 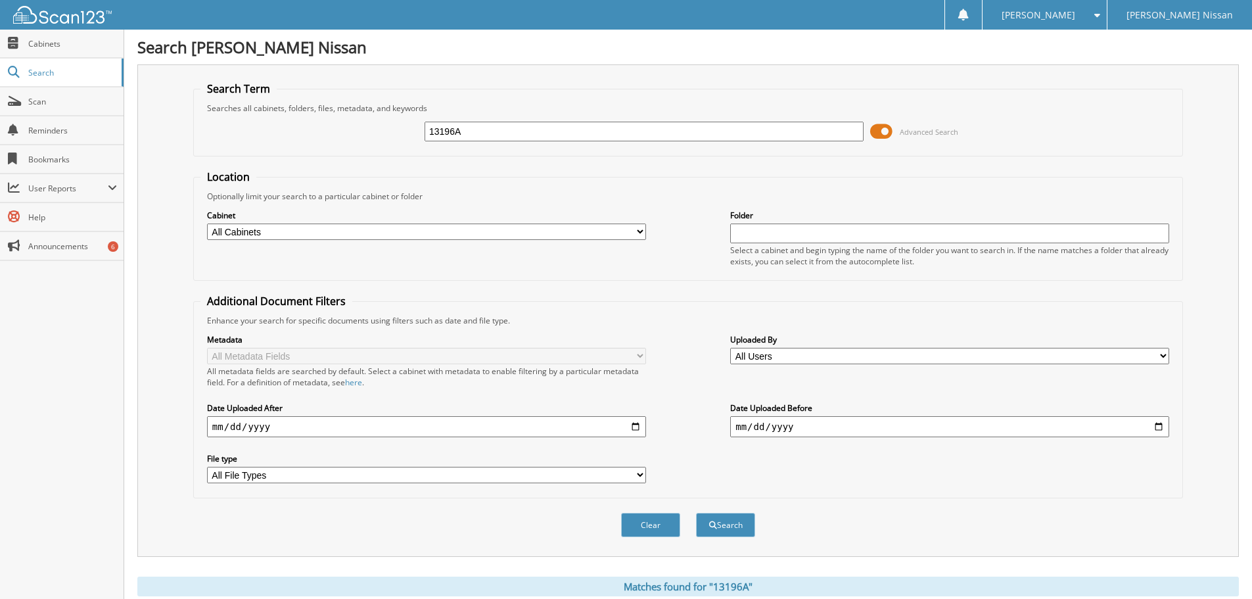 I want to click on div: Matches found for "13196A", so click(x=688, y=586).